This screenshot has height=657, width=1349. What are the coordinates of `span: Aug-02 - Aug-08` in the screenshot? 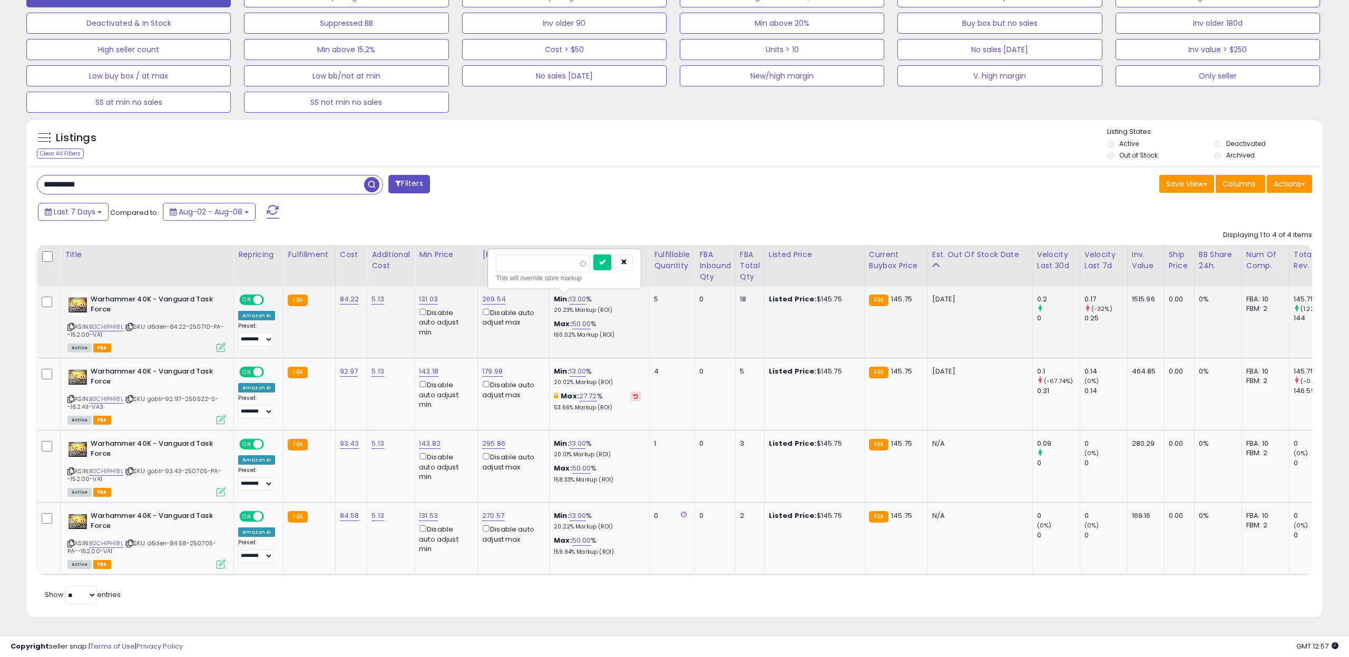 It's located at (210, 212).